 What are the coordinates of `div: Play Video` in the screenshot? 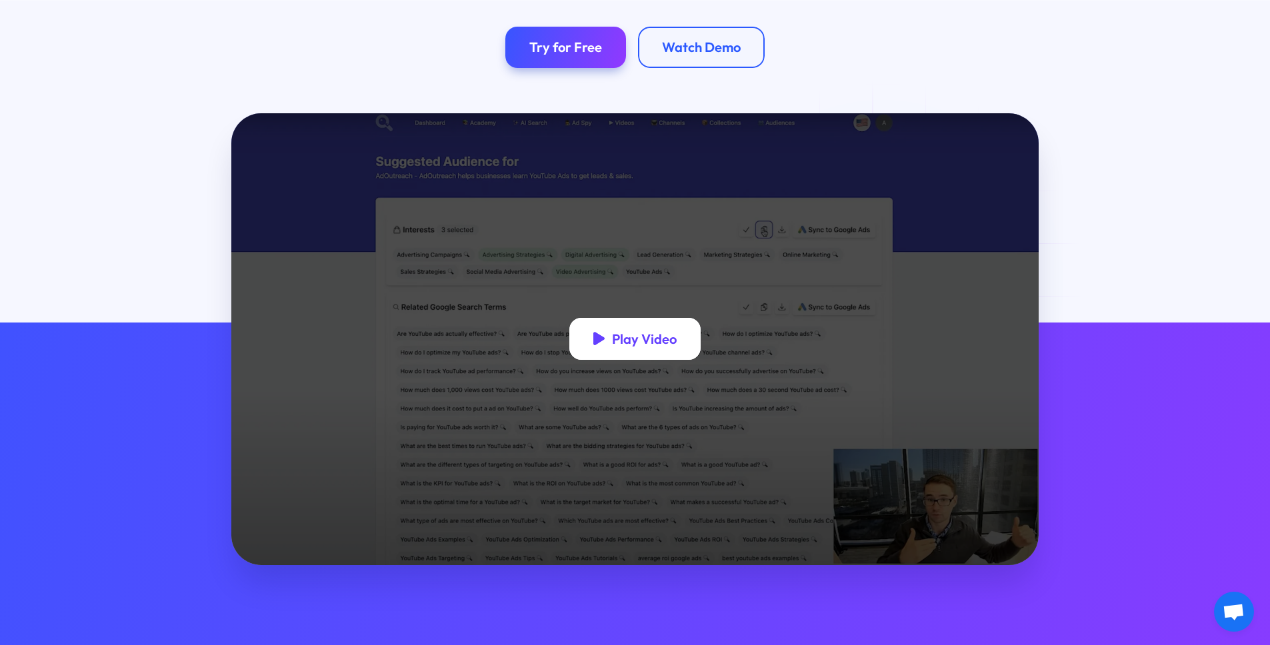 It's located at (644, 339).